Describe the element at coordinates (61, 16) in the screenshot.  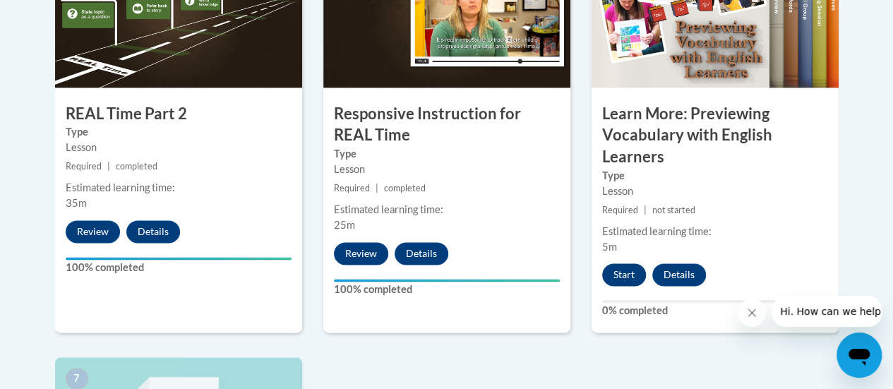
I see `span: Hi. How can we help?` at that location.